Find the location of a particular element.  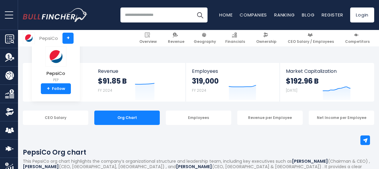

a: Revenue is located at coordinates (176, 38).